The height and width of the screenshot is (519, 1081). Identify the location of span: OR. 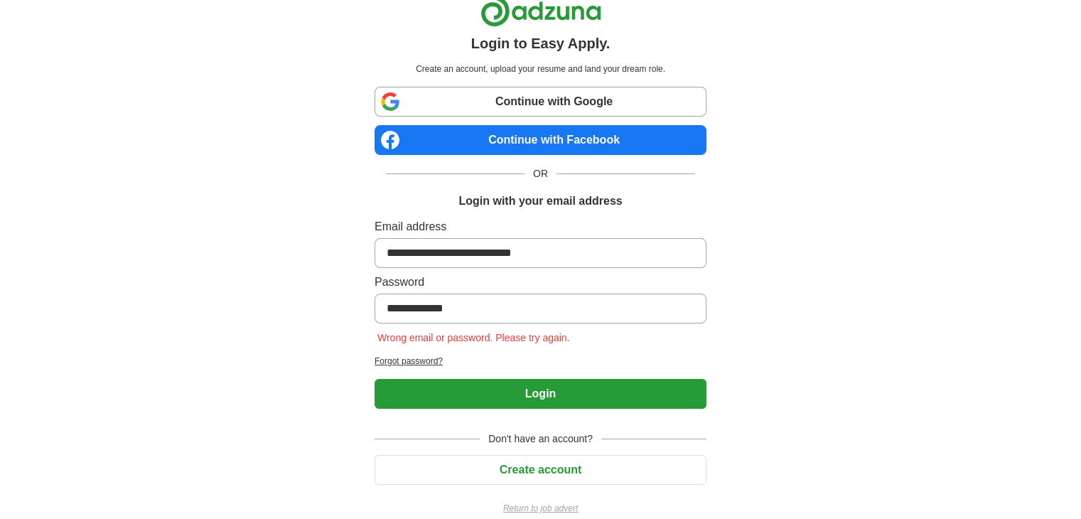
(540, 173).